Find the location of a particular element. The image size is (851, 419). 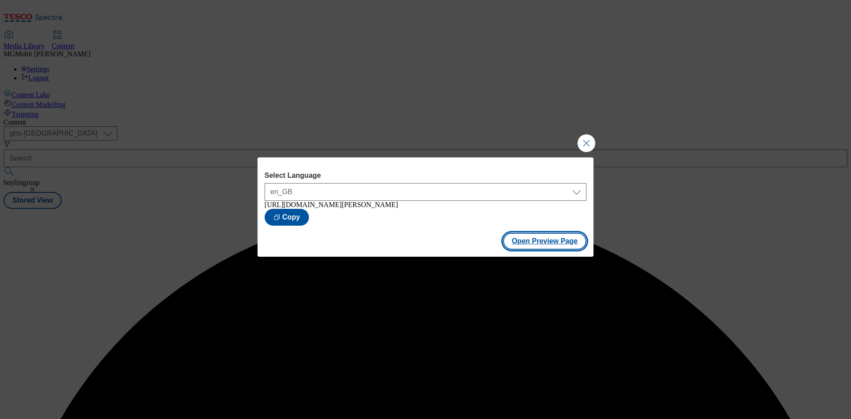

button: Copy is located at coordinates (287, 217).